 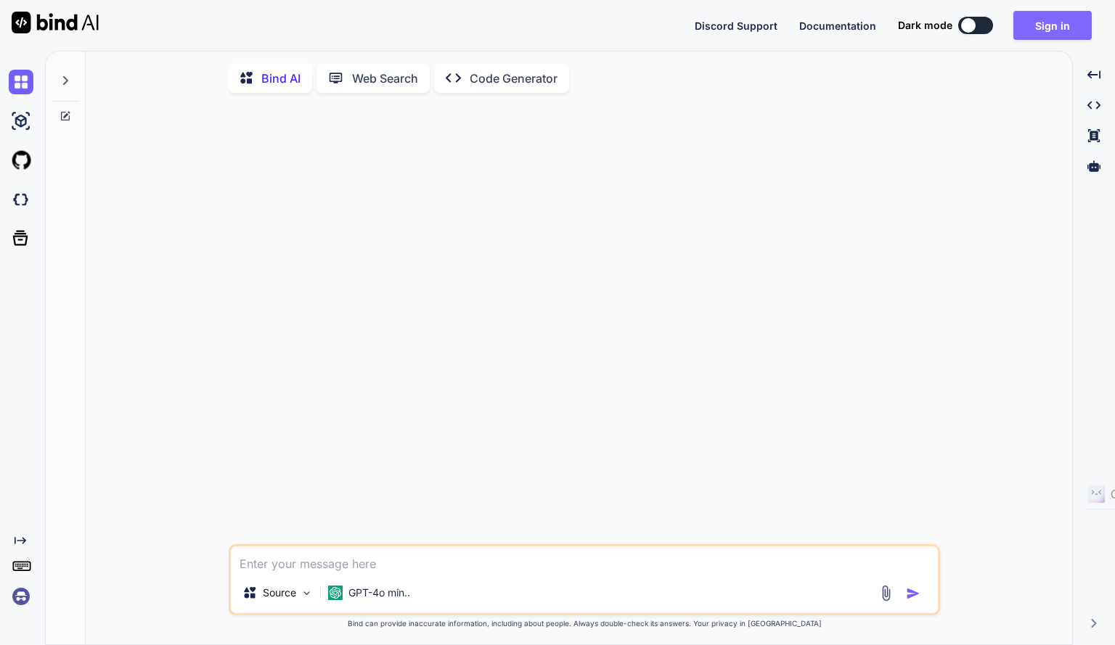 What do you see at coordinates (584, 623) in the screenshot?
I see `p: Bind can provide inaccurate information, including about people. Always double-check its answers....` at bounding box center [584, 623].